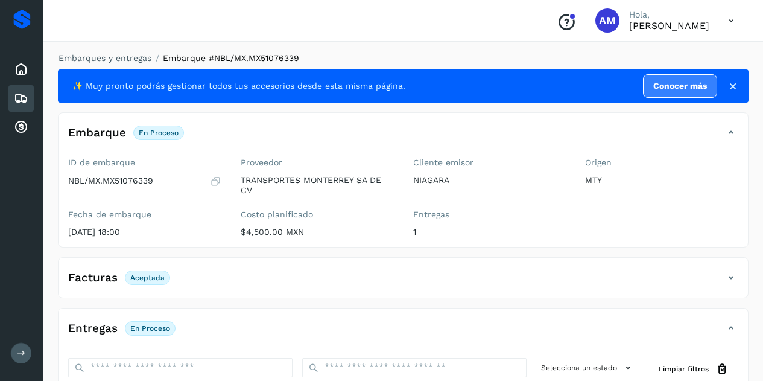 The width and height of the screenshot is (763, 381). What do you see at coordinates (403, 138) in the screenshot?
I see `div: EmbarqueEn proceso` at bounding box center [403, 138].